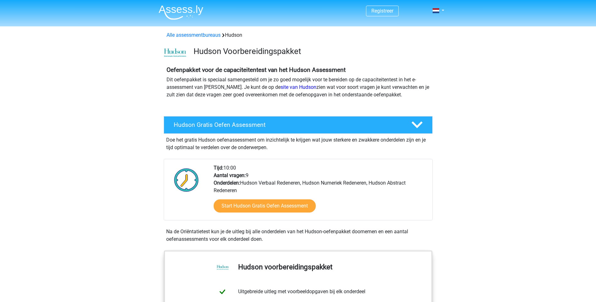 The image size is (596, 302). What do you see at coordinates (320, 192) in the screenshot?
I see `div: 10:00 9 Hudson Verbaal Redeneren, Hudson Numeriek Redeneren, Hudson Abstract Redeneren` at bounding box center [320, 192].